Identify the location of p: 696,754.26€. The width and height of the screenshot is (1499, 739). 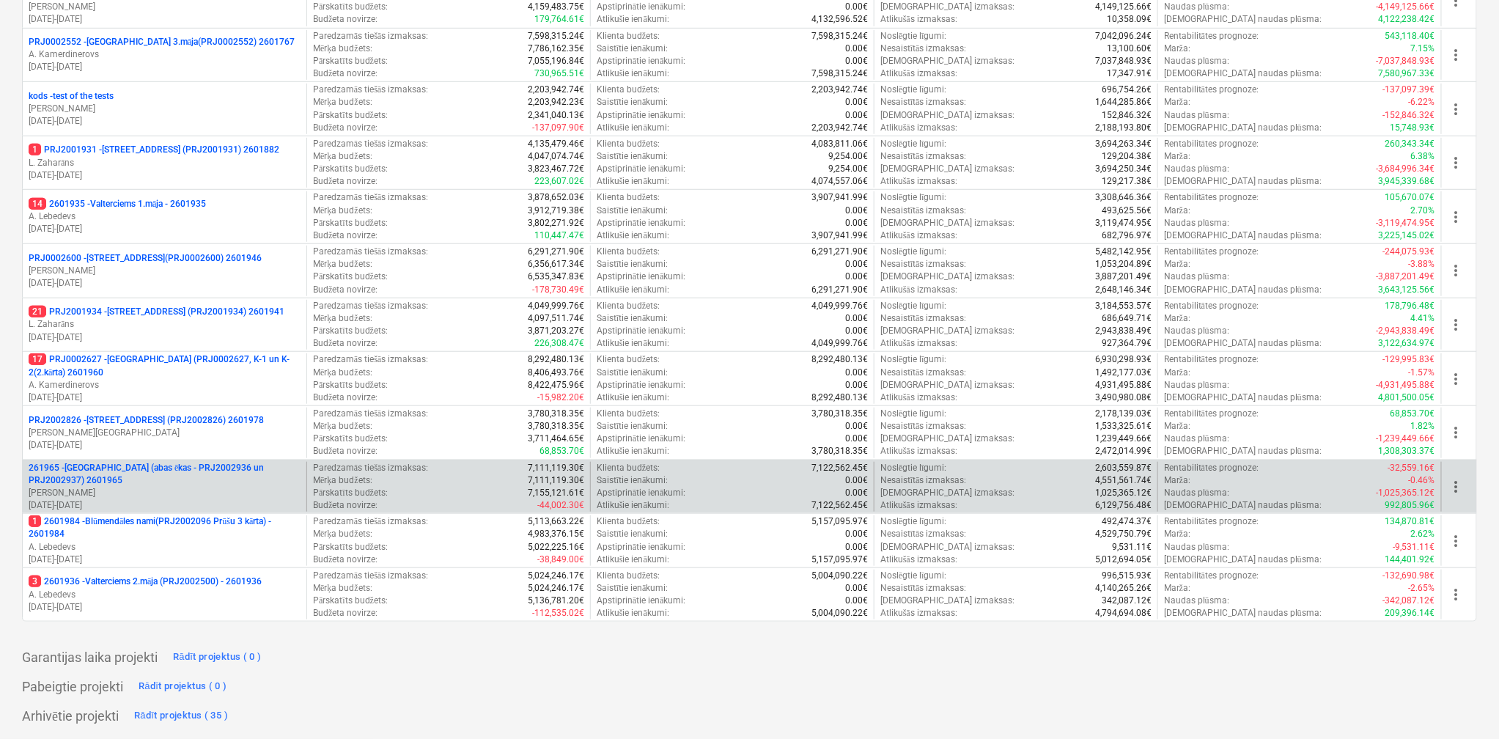
(1126, 89).